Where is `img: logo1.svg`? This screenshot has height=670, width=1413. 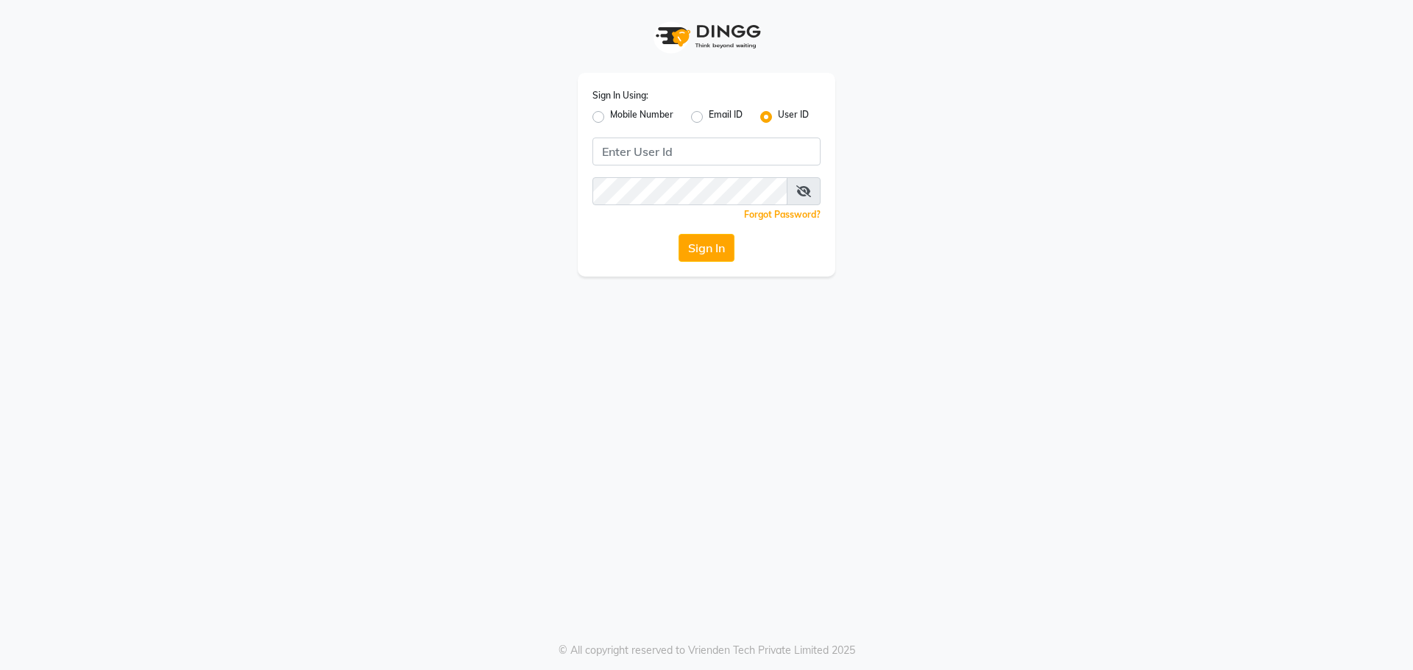 img: logo1.svg is located at coordinates (706, 36).